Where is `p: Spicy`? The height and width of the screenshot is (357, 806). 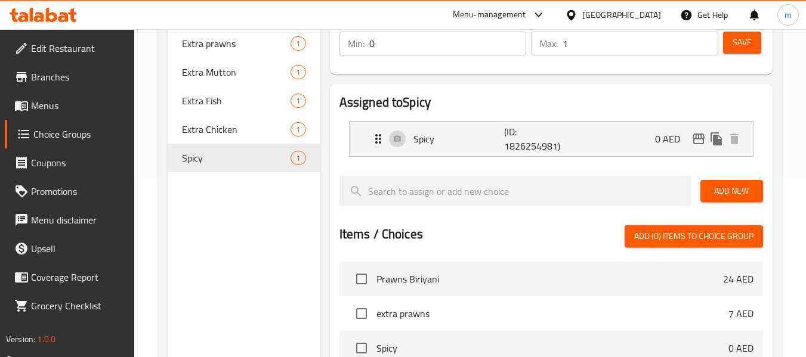
p: Spicy is located at coordinates (459, 139).